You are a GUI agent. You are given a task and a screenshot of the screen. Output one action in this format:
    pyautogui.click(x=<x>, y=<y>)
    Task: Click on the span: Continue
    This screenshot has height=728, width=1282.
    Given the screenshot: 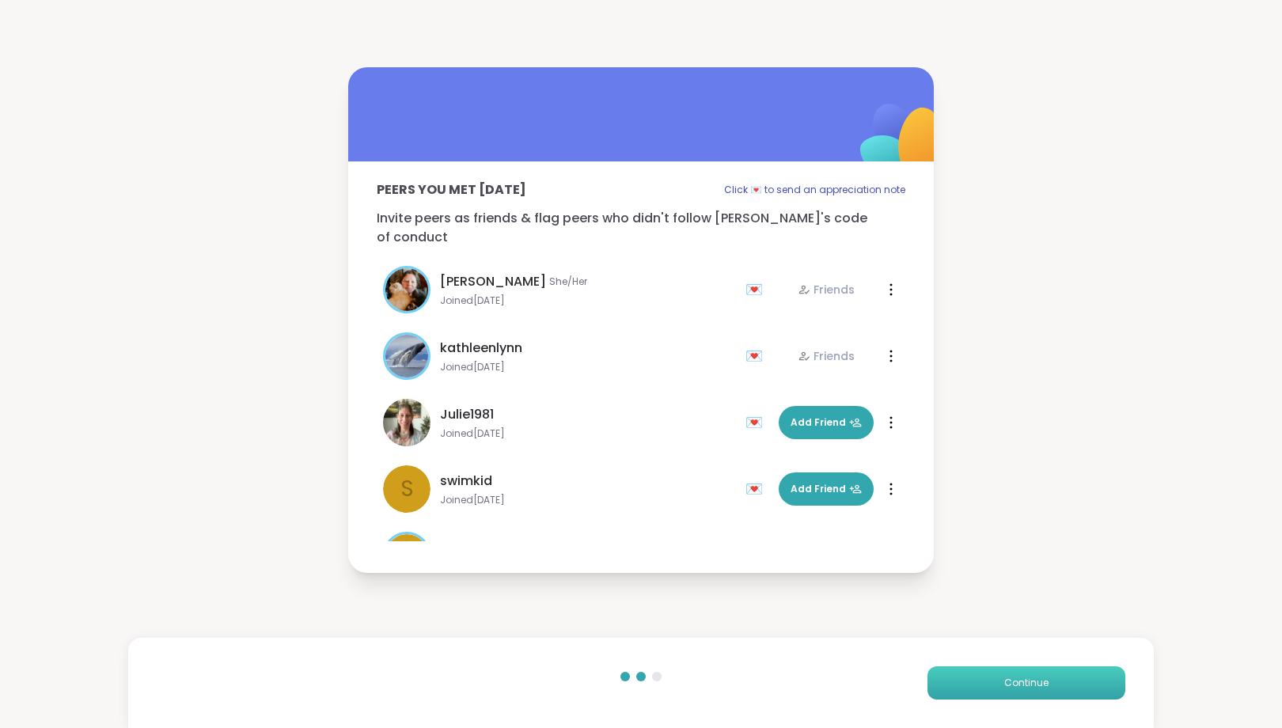 What is the action you would take?
    pyautogui.click(x=1027, y=683)
    